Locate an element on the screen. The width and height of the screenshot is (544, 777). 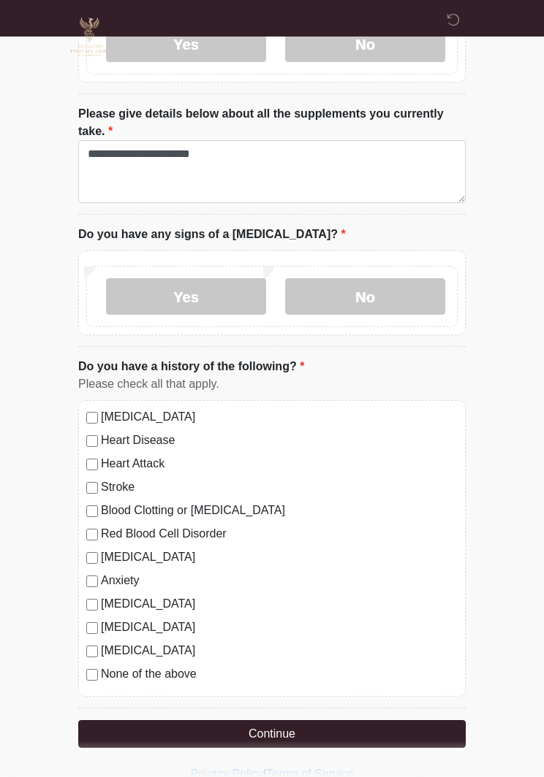
input: Anxiety is located at coordinates (92, 582).